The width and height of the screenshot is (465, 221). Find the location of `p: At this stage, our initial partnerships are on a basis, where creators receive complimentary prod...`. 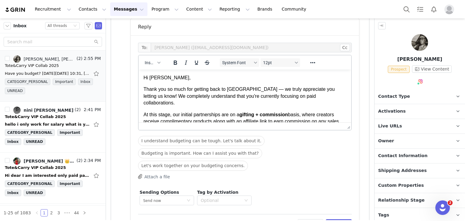

p: At this stage, our initial partnerships are on a basis, where creators receive complimentary prod... is located at coordinates (106, 52).